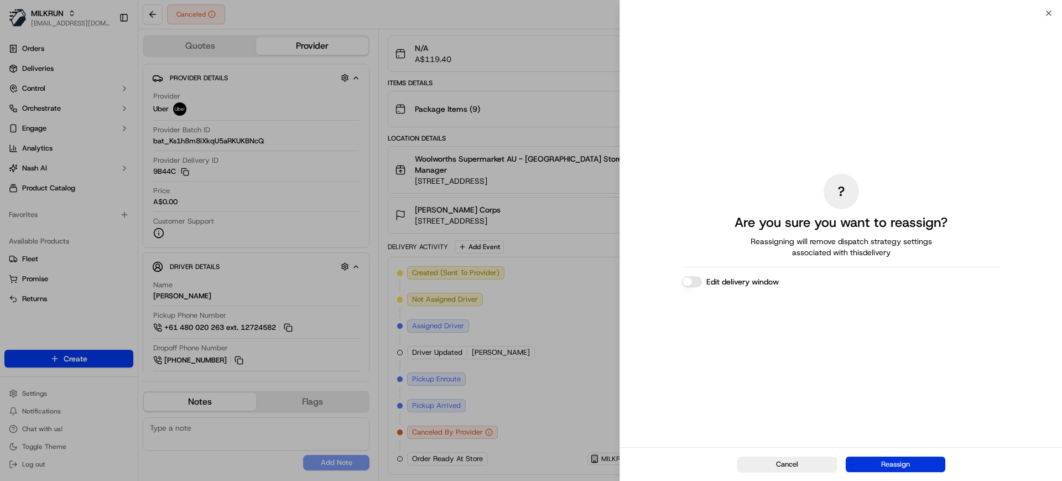 This screenshot has width=1062, height=481. What do you see at coordinates (841, 222) in the screenshot?
I see `h2: Are you sure you want to reassign?` at bounding box center [841, 222].